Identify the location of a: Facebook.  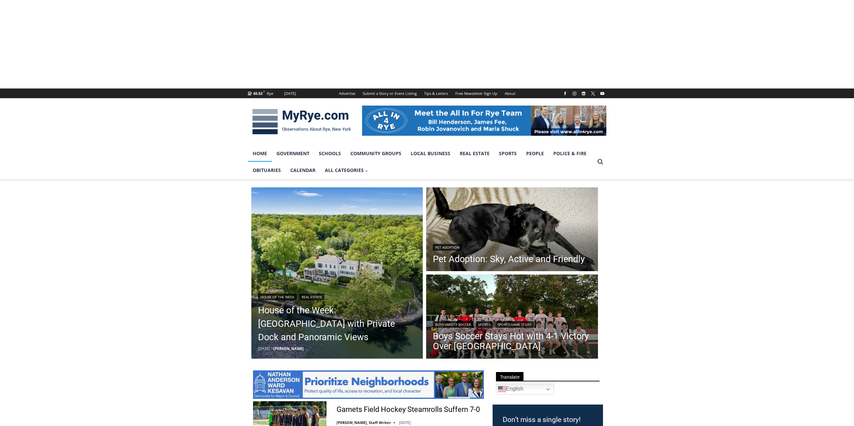
(565, 94).